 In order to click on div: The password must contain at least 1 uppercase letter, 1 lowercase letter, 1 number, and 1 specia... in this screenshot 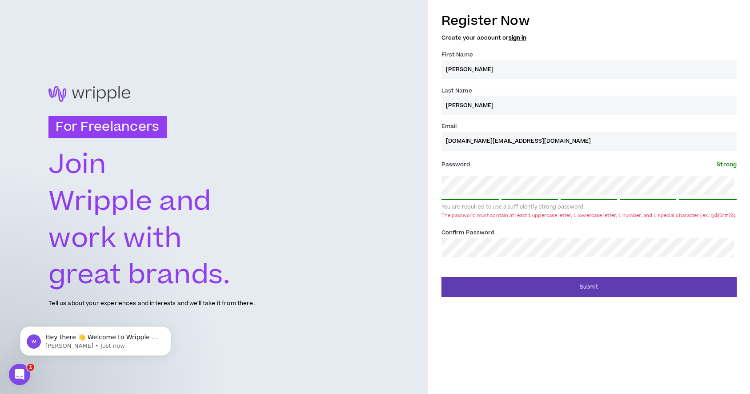, I will do `click(589, 215)`.